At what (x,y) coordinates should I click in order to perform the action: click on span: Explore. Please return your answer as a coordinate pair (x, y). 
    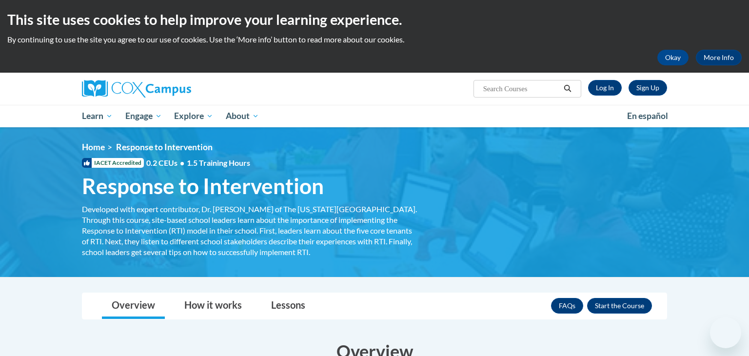
    Looking at the image, I should click on (194, 116).